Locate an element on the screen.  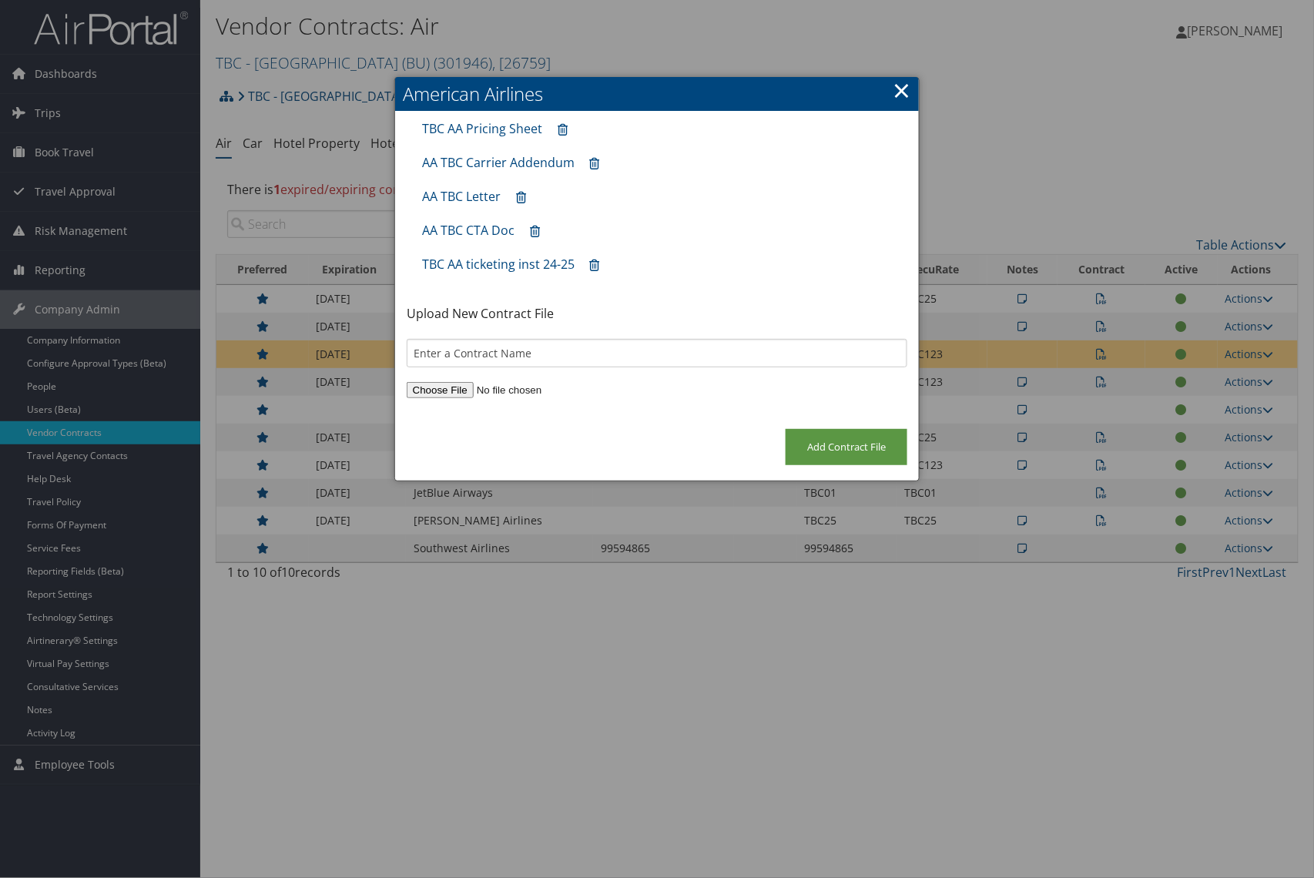
a: AA TBC Carrier Addendum is located at coordinates (498, 163).